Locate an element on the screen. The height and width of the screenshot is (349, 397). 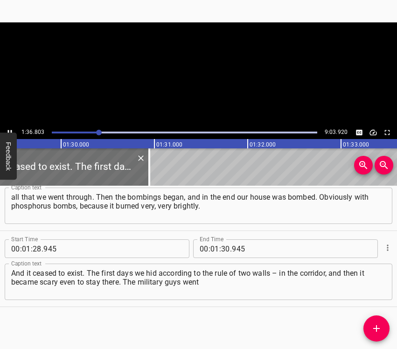
span: 9:03.920 is located at coordinates (336, 132).